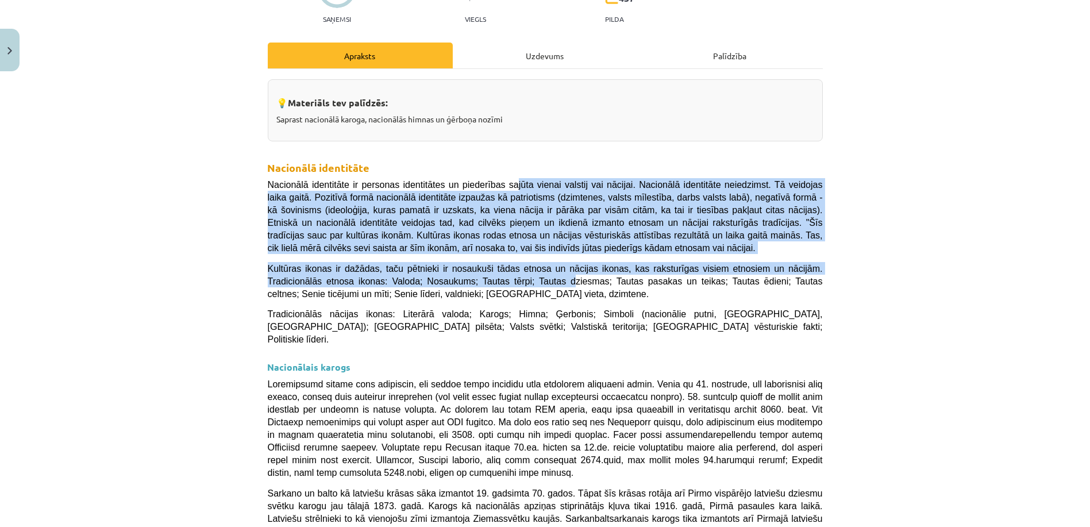 This screenshot has width=1090, height=527. I want to click on p: Saprast nacionālā karoga, nacionālās himnas un ģērboņa nozīmi, so click(545, 119).